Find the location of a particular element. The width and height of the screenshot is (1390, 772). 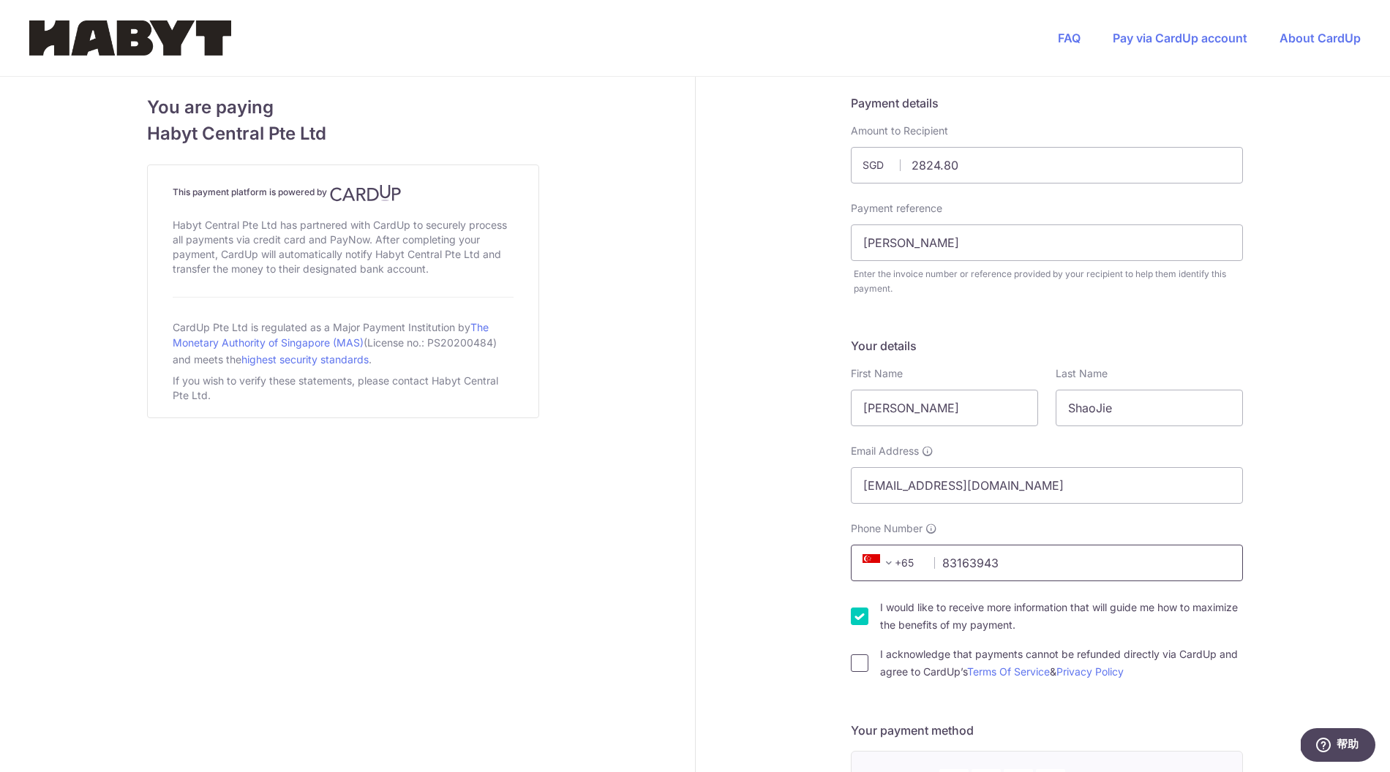

div: Enter the invoice number or reference provided by your recipient to help them identify this payment. is located at coordinates (1048, 282).